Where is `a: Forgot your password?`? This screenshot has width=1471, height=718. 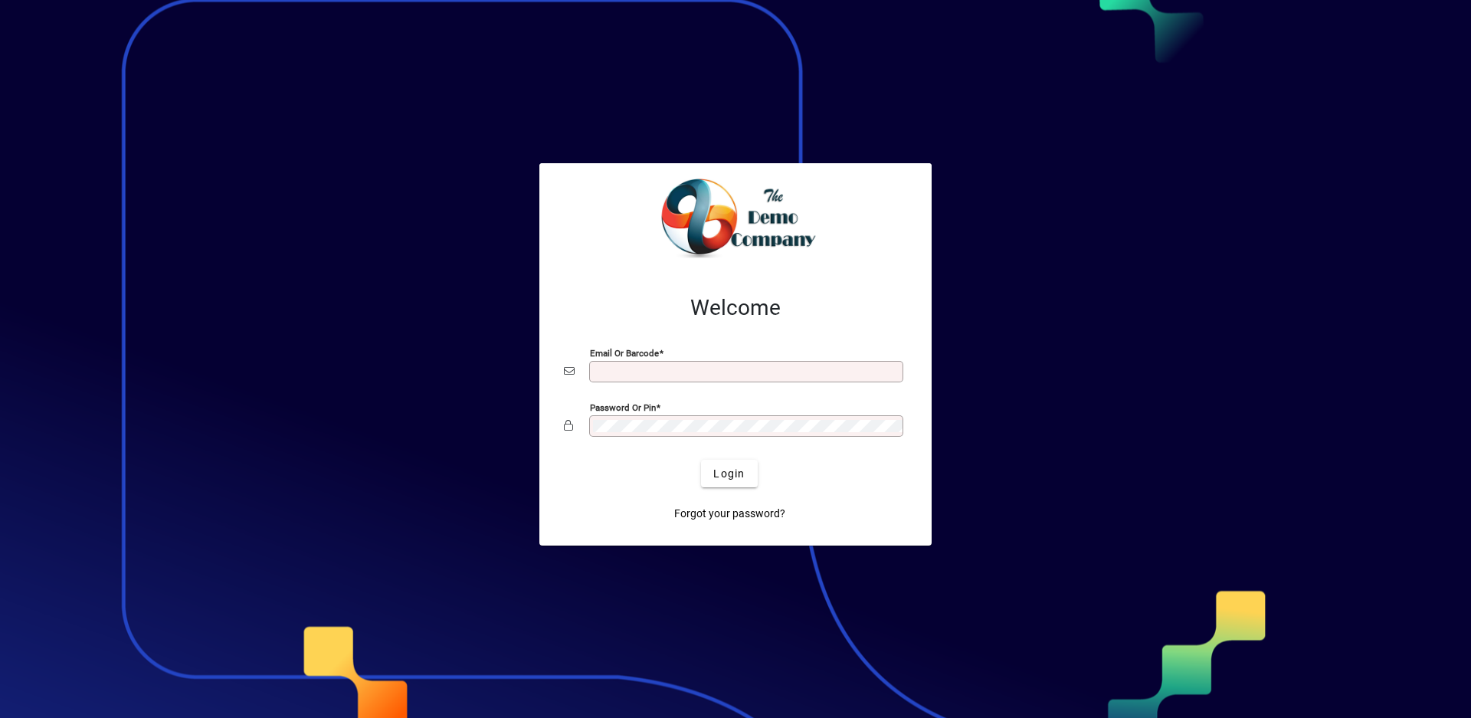
a: Forgot your password? is located at coordinates (730, 513).